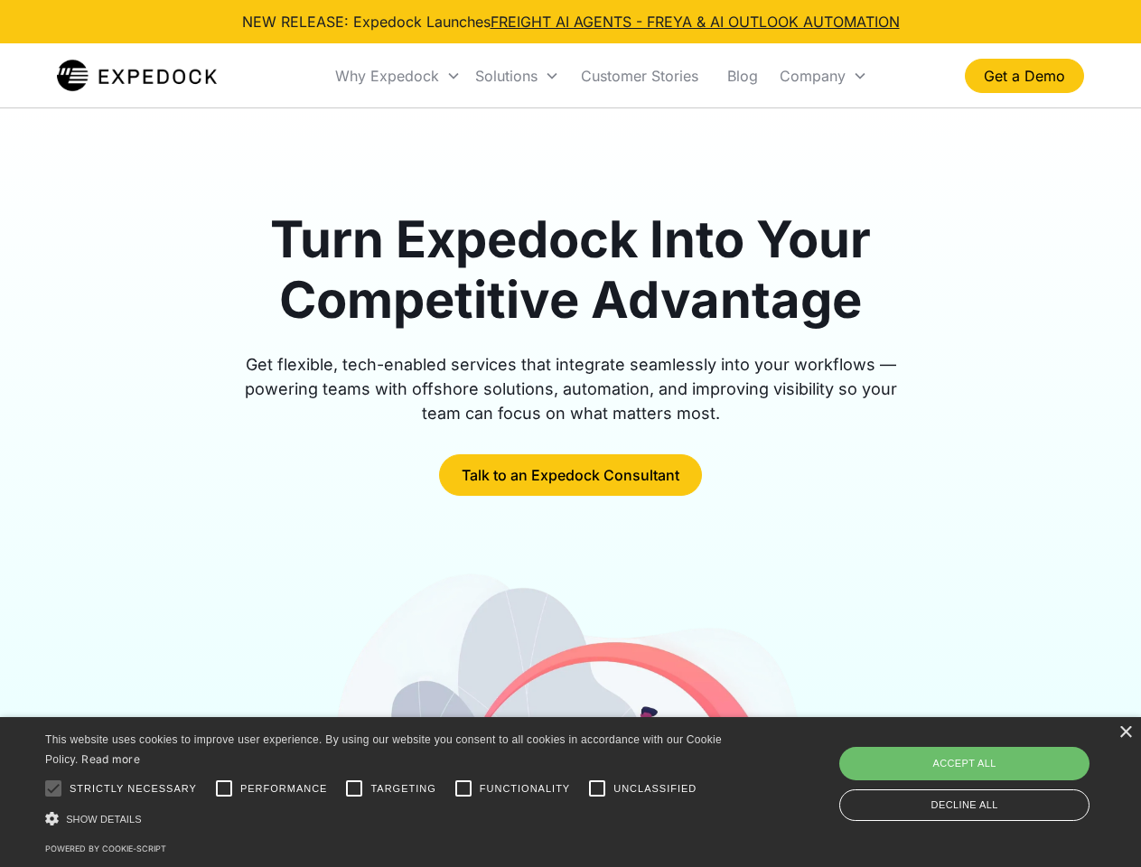 The width and height of the screenshot is (1141, 867). I want to click on span: Performance, so click(284, 788).